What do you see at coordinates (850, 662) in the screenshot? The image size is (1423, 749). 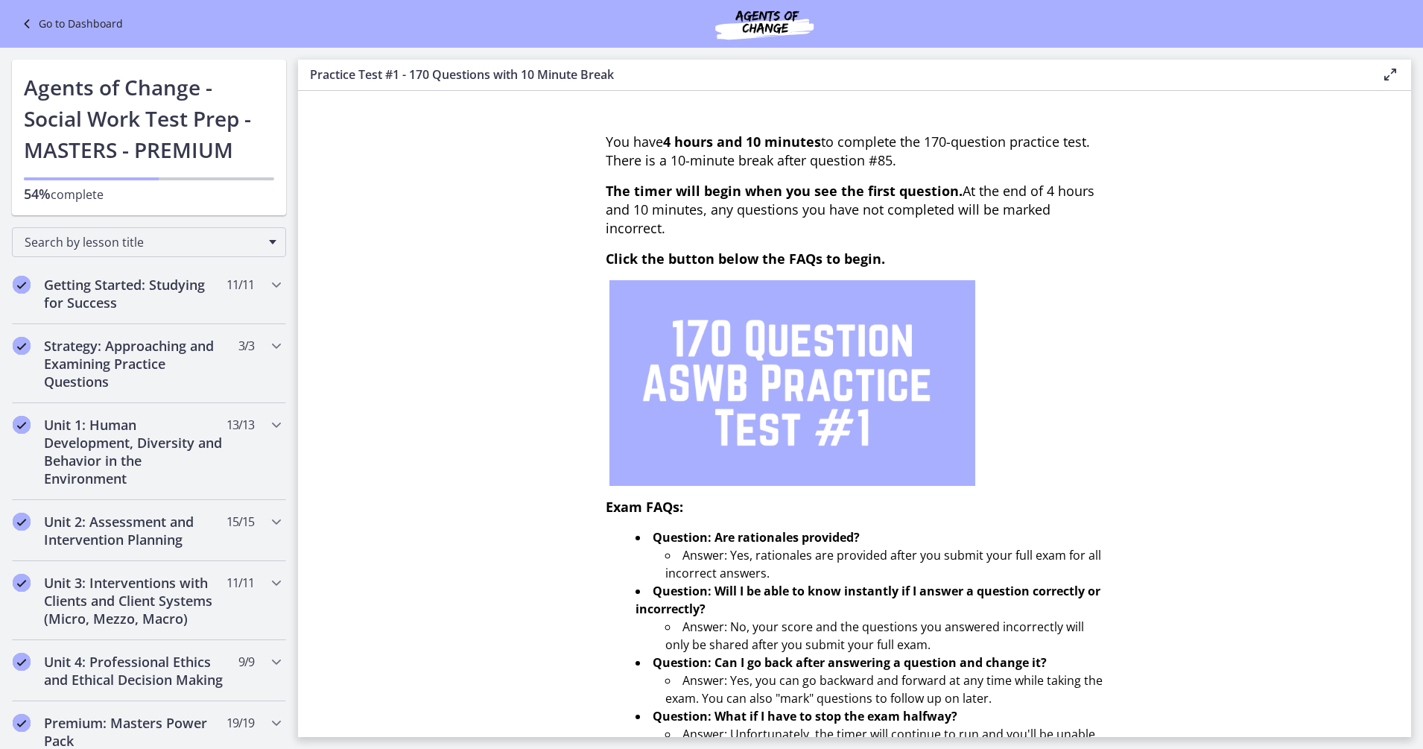 I see `strong: Question: Can I go back after answering a question and change it?` at bounding box center [850, 662].